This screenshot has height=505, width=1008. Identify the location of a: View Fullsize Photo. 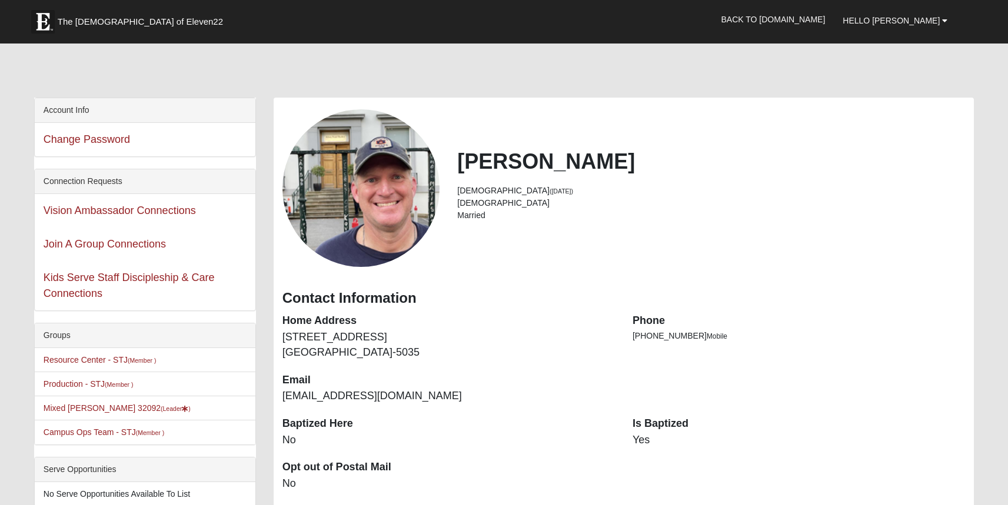
(361, 188).